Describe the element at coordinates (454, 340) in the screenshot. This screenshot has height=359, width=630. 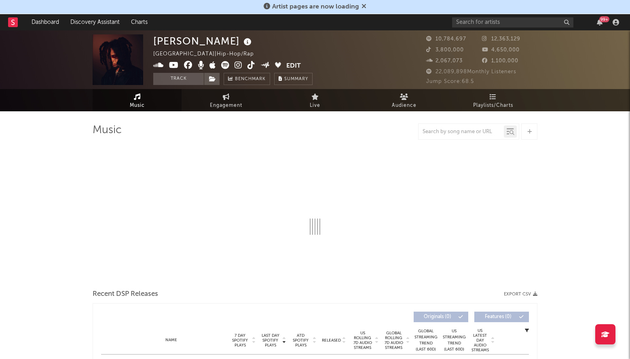
I see `div: US Streaming Trend (Last 60D)` at that location.